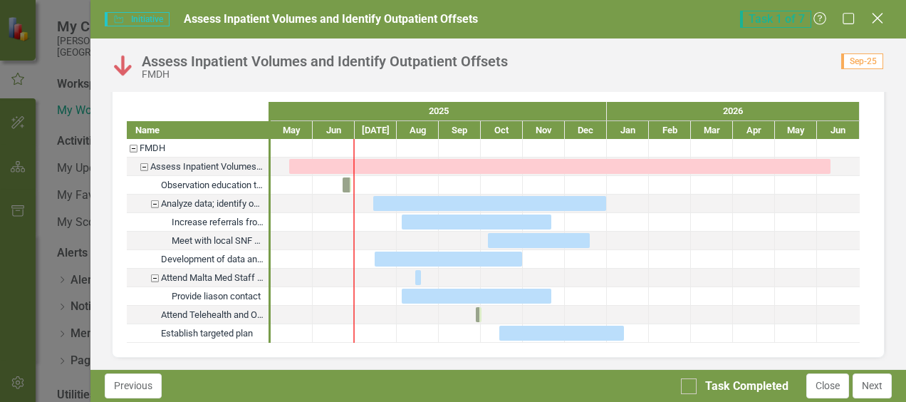  I want to click on div: Jan, so click(627, 130).